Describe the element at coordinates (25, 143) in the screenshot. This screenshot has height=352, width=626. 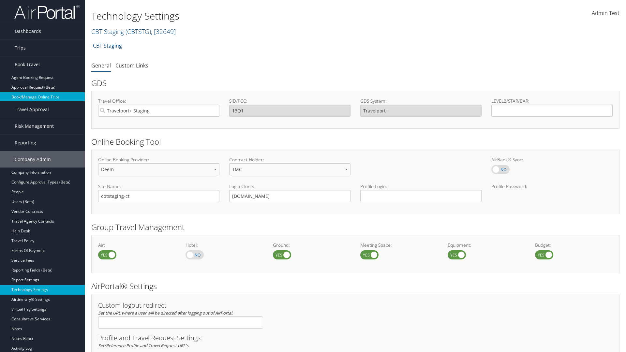
I see `span: Reporting` at that location.